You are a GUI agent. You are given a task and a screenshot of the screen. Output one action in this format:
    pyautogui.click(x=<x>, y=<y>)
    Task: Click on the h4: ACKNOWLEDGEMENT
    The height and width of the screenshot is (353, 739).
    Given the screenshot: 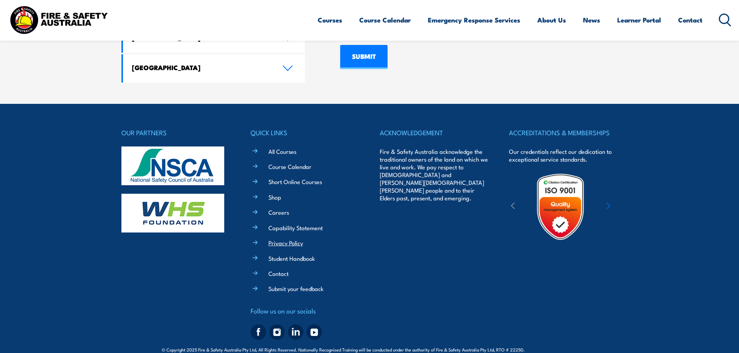 What is the action you would take?
    pyautogui.click(x=434, y=133)
    